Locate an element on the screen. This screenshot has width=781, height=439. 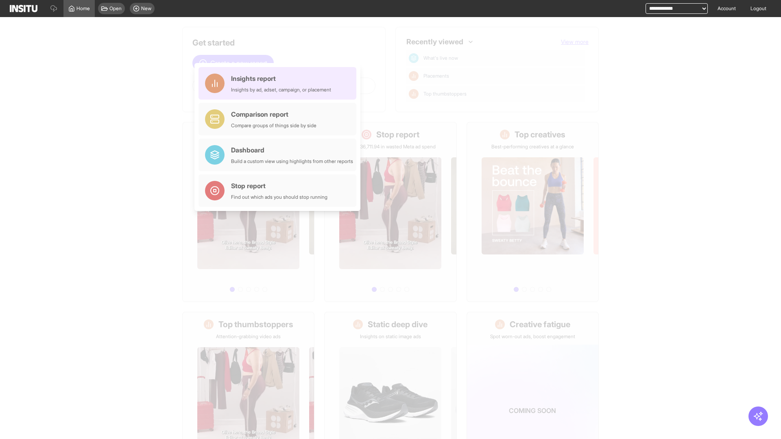
span: Open is located at coordinates (115, 9).